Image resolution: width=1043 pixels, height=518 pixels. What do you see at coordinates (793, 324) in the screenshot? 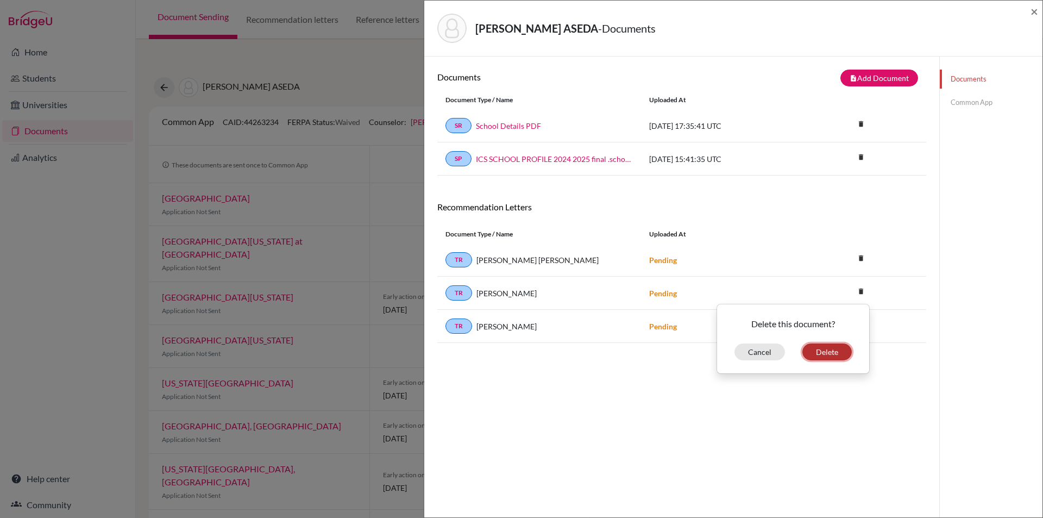
I see `p: Delete this document?` at bounding box center [793, 324].